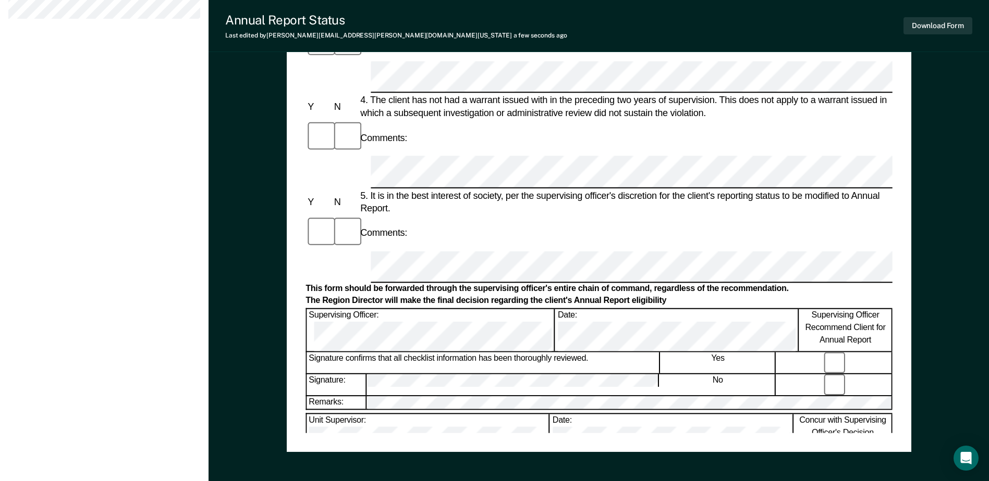 The height and width of the screenshot is (481, 989). Describe the element at coordinates (540, 35) in the screenshot. I see `span: a few seconds ago` at that location.